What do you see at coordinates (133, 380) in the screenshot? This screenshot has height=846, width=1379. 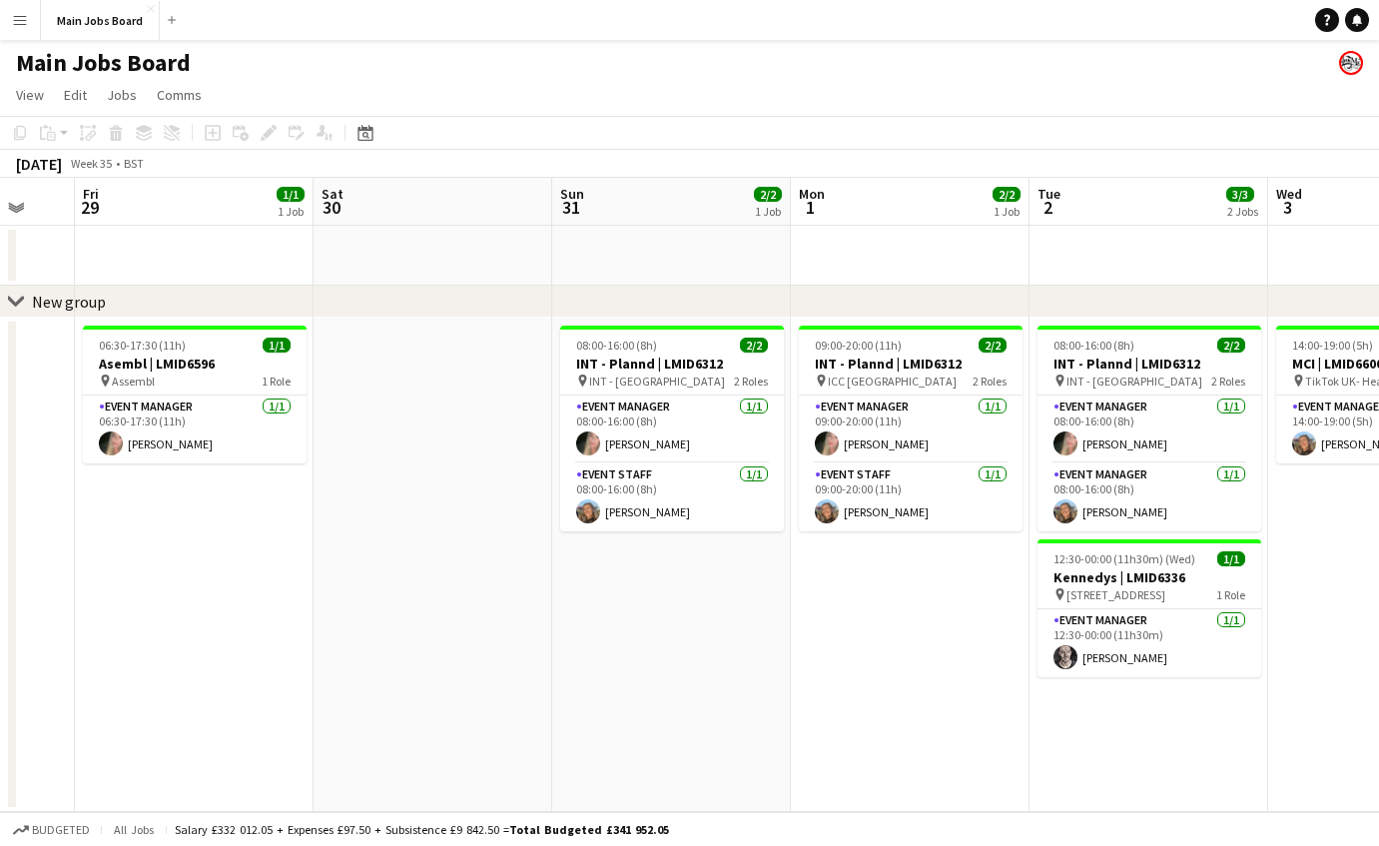 I see `span: Assembl` at bounding box center [133, 380].